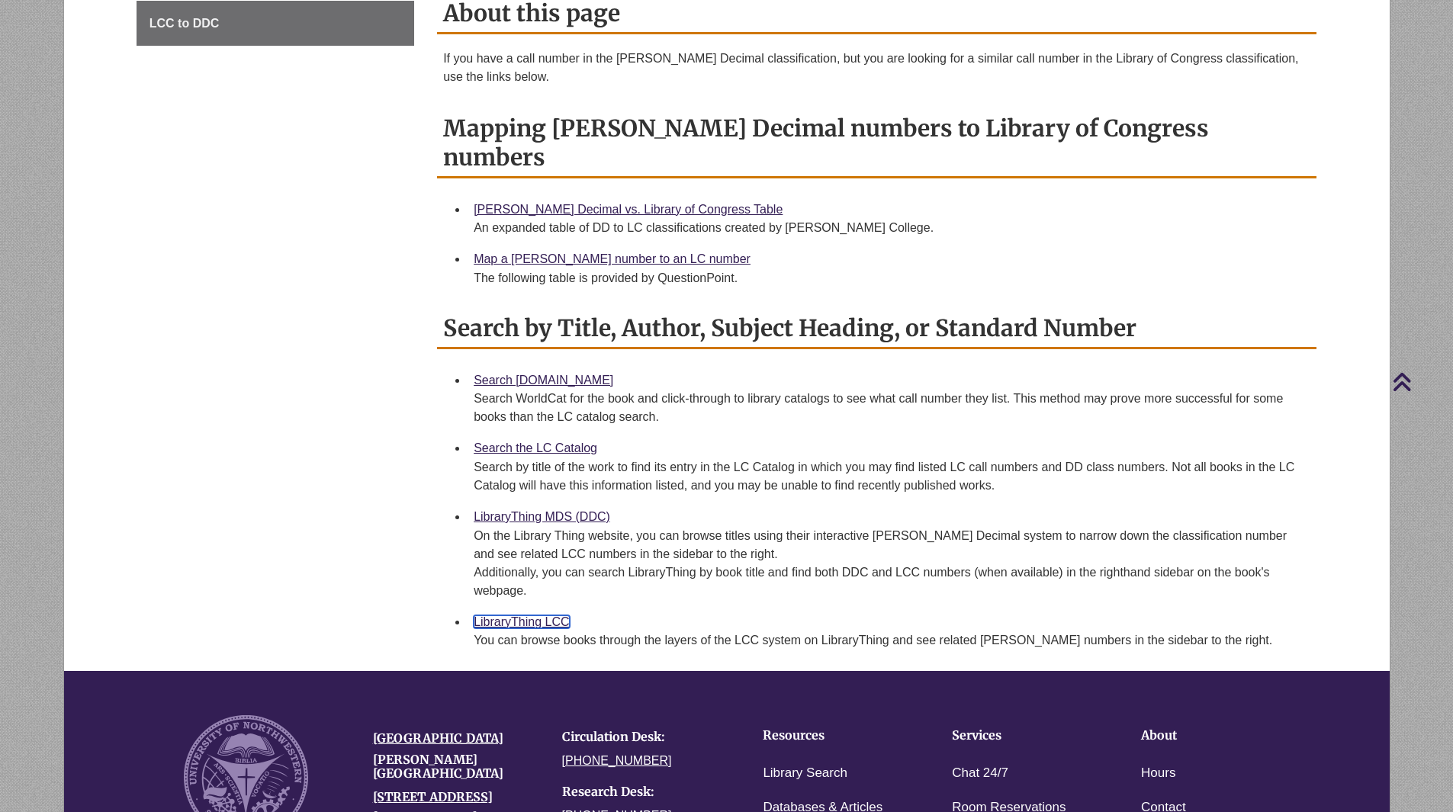 The width and height of the screenshot is (1453, 812). What do you see at coordinates (275, 24) in the screenshot?
I see `a: LCC to DDC` at bounding box center [275, 24].